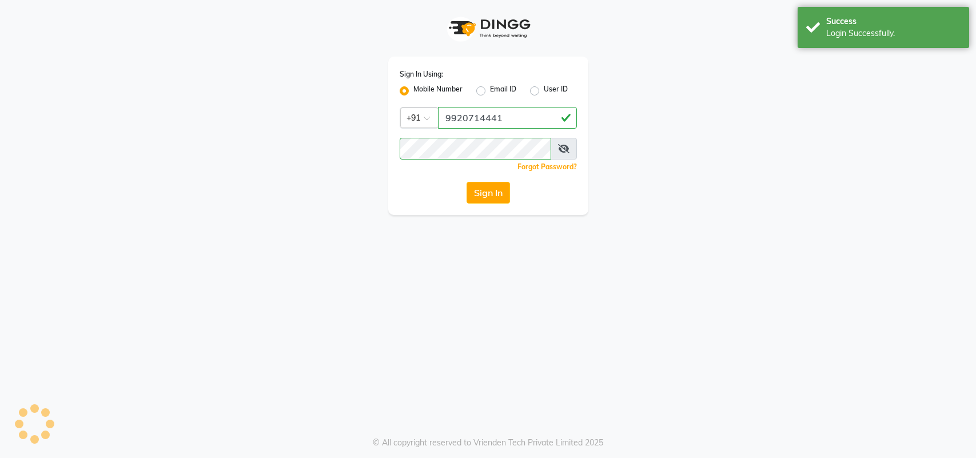 Image resolution: width=976 pixels, height=458 pixels. Describe the element at coordinates (438, 91) in the screenshot. I see `label: Mobile Number` at that location.